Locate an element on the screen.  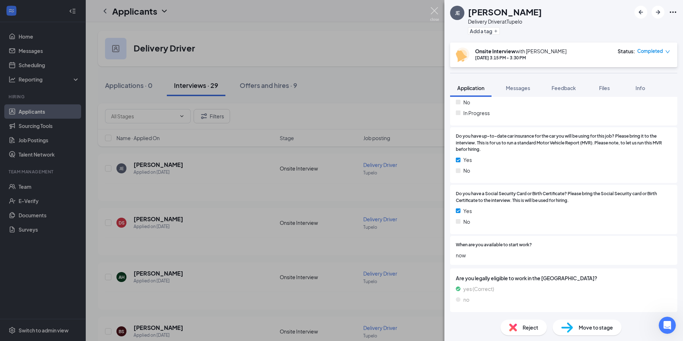
b: Onsite Interview is located at coordinates (495, 51).